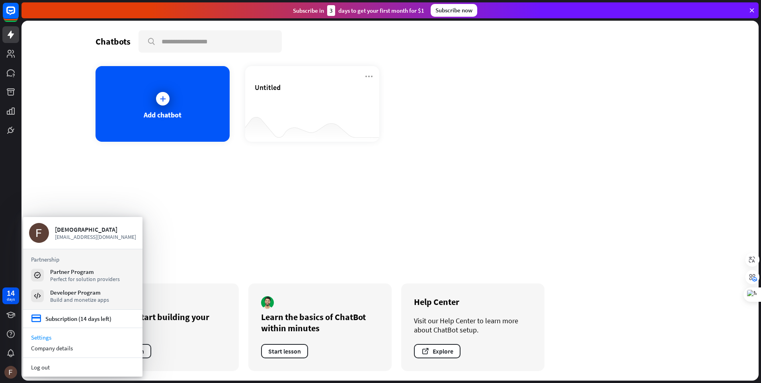  Describe the element at coordinates (390, 270) in the screenshot. I see `div: Get started` at that location.